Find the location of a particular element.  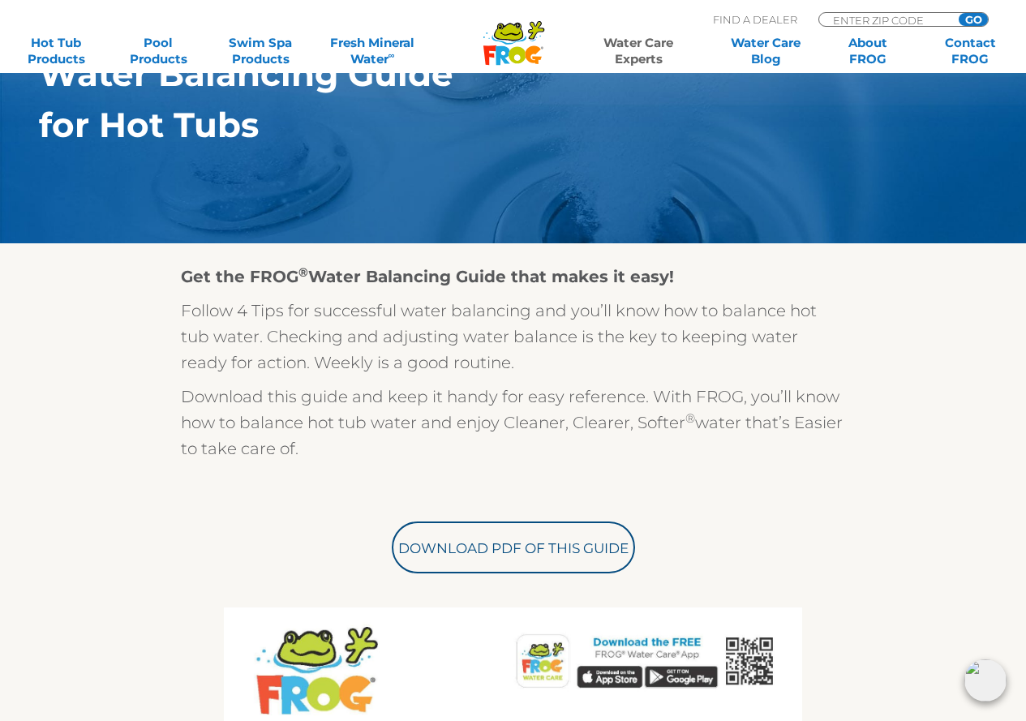

p: Find A Dealer is located at coordinates (755, 19).